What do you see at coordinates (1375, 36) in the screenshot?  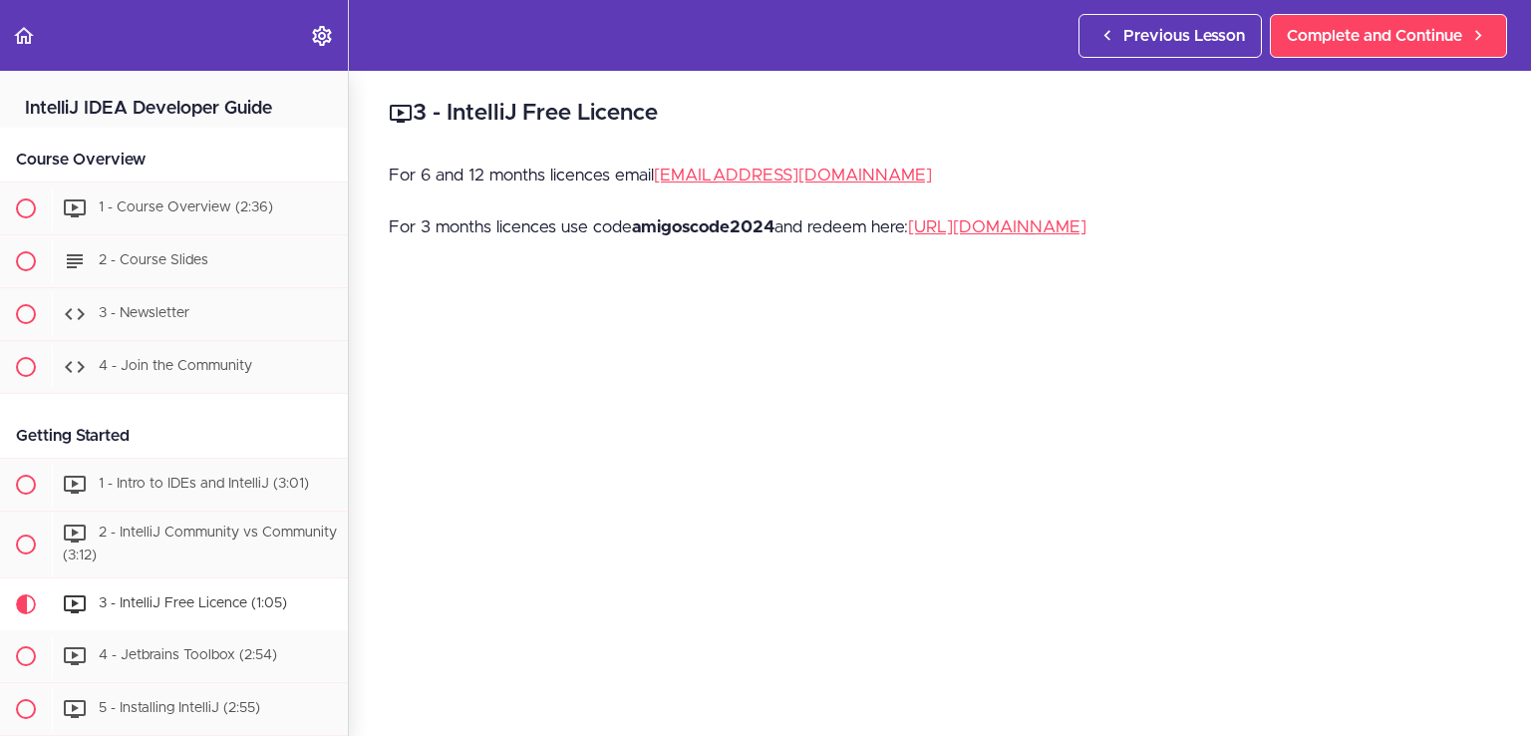 I see `span: Complete and Continue` at bounding box center [1375, 36].